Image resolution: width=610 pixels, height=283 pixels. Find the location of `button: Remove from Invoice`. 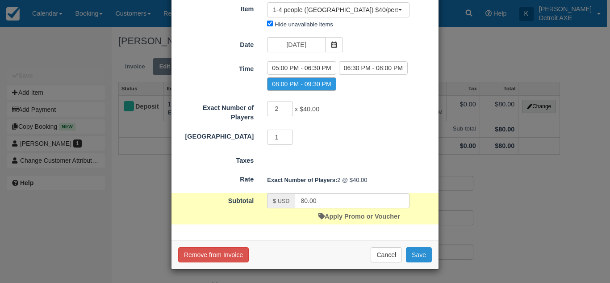

button: Remove from Invoice is located at coordinates (214, 255).